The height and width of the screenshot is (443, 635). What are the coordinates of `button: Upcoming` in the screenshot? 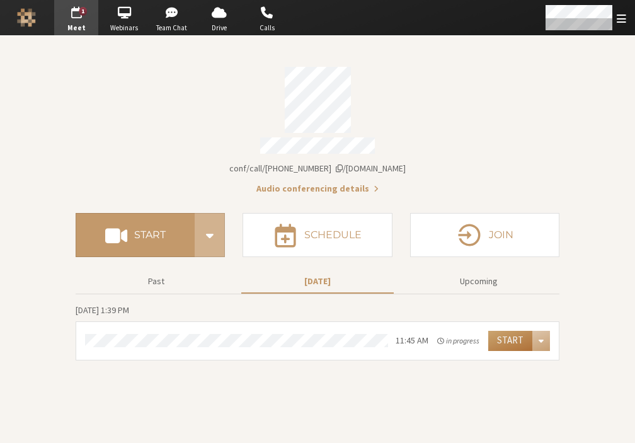 It's located at (478, 281).